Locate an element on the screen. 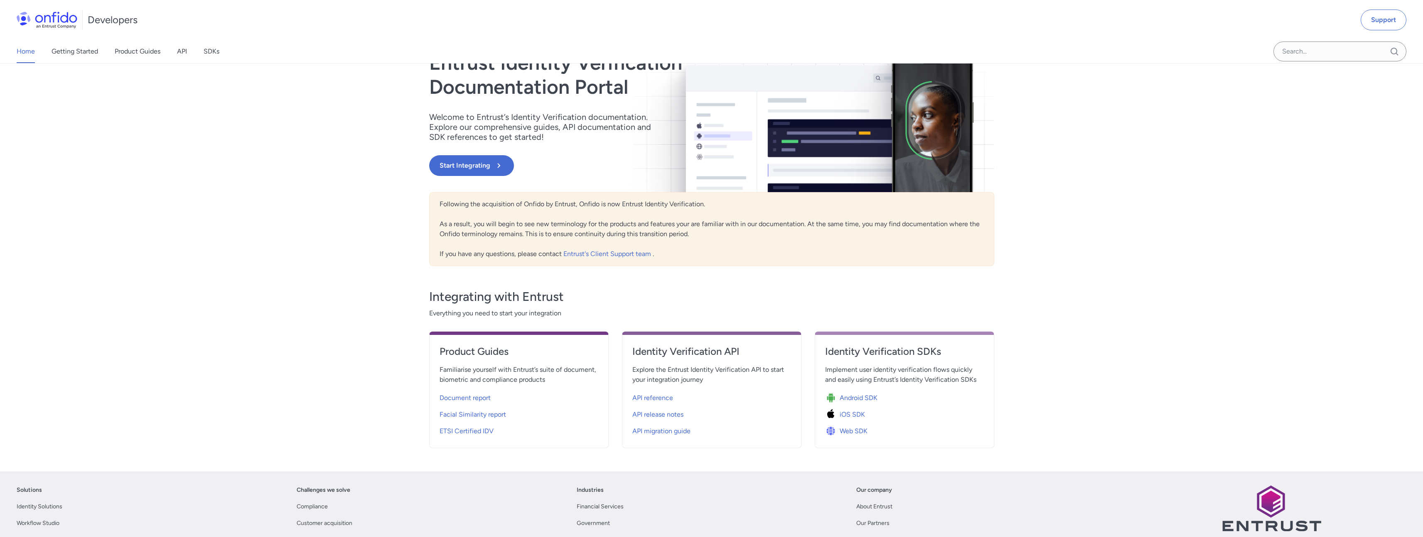 This screenshot has width=1423, height=537. a: Customer acquisition is located at coordinates (324, 524).